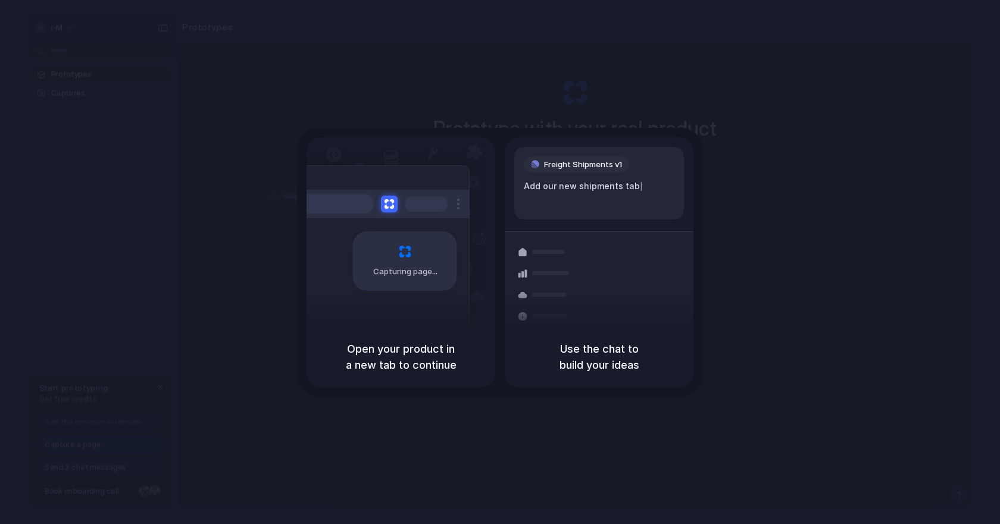 This screenshot has height=524, width=1000. What do you see at coordinates (406, 272) in the screenshot?
I see `span: Capturing page` at bounding box center [406, 272].